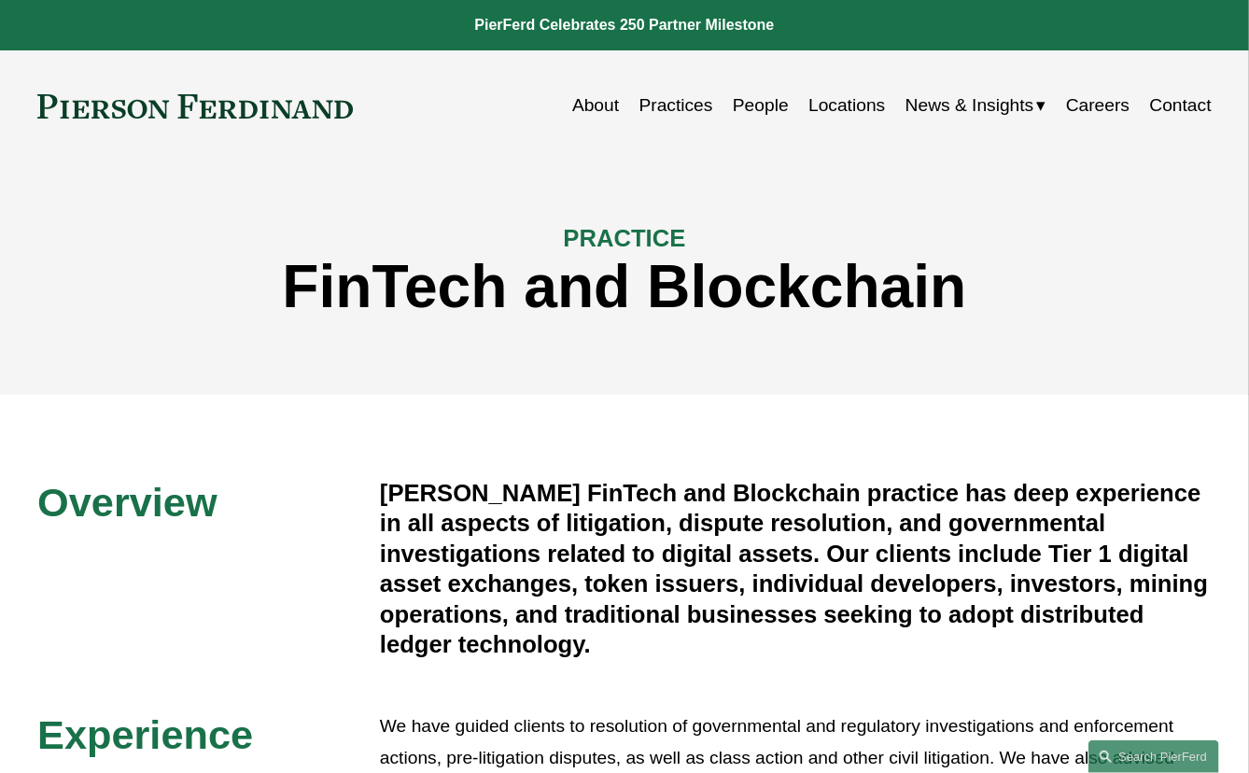  What do you see at coordinates (1181, 105) in the screenshot?
I see `a: Contact` at bounding box center [1181, 105].